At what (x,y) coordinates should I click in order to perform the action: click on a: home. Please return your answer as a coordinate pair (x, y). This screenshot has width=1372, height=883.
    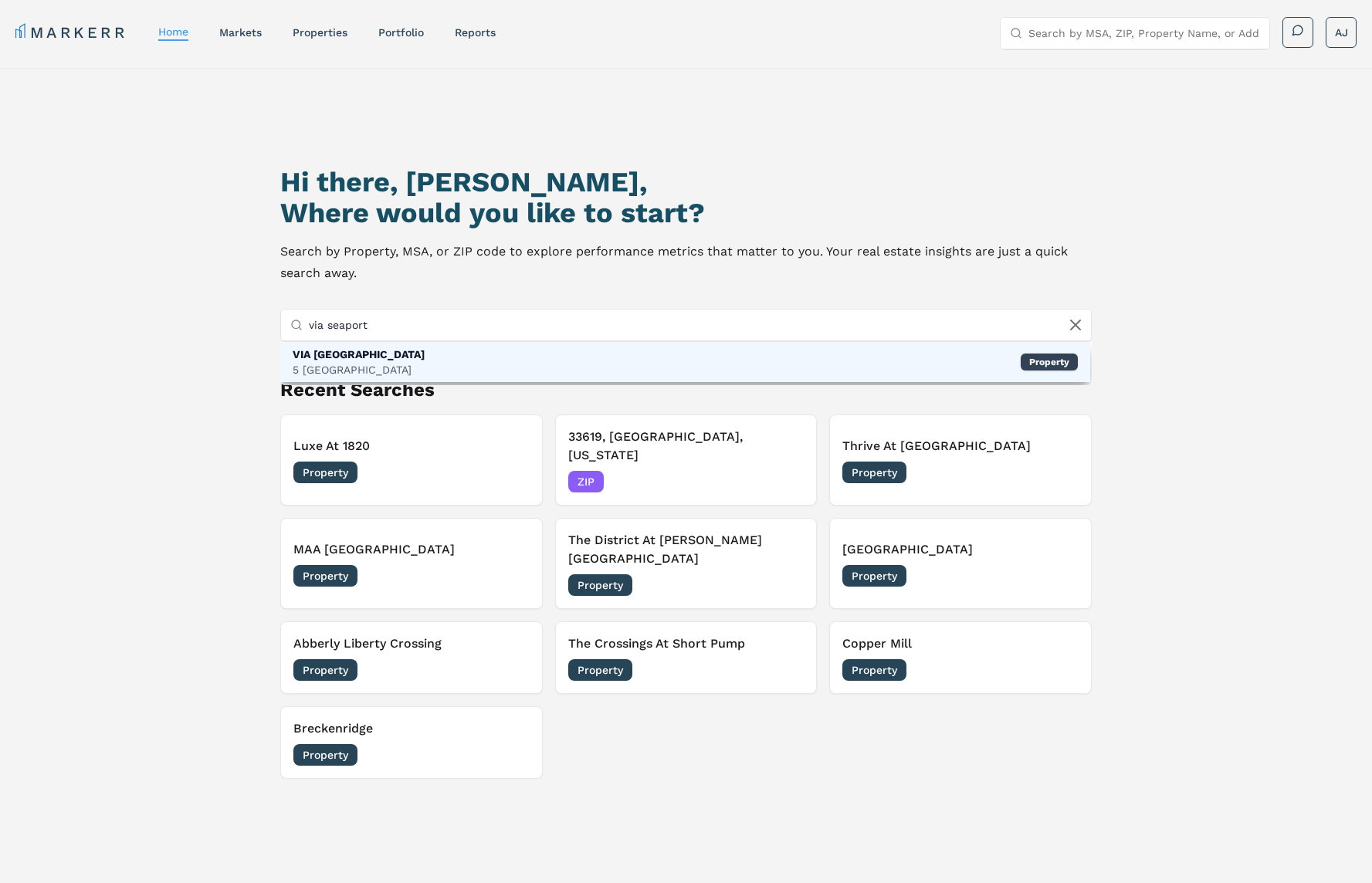
    Looking at the image, I should click on (173, 32).